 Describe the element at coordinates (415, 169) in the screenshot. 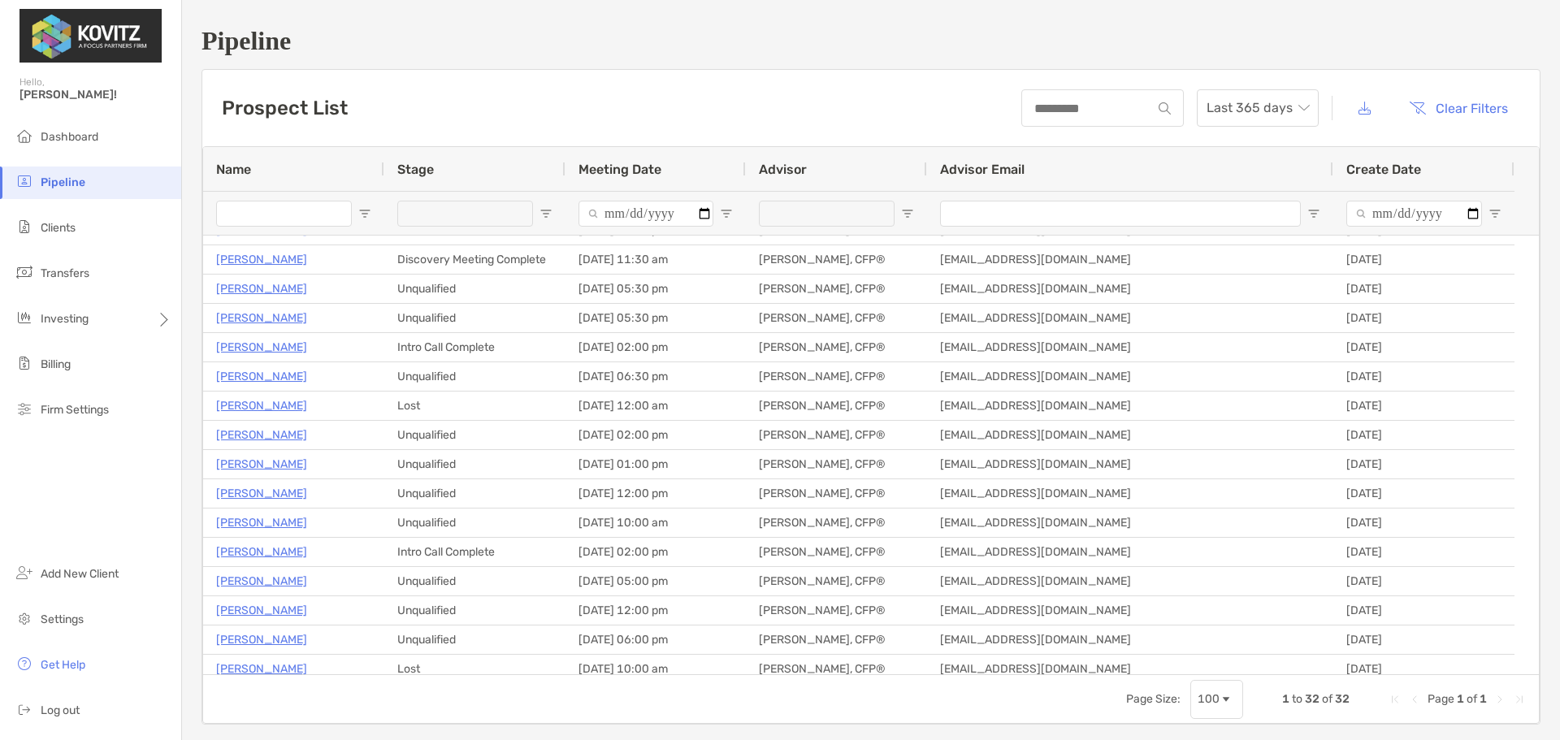

I see `span: Stage` at that location.